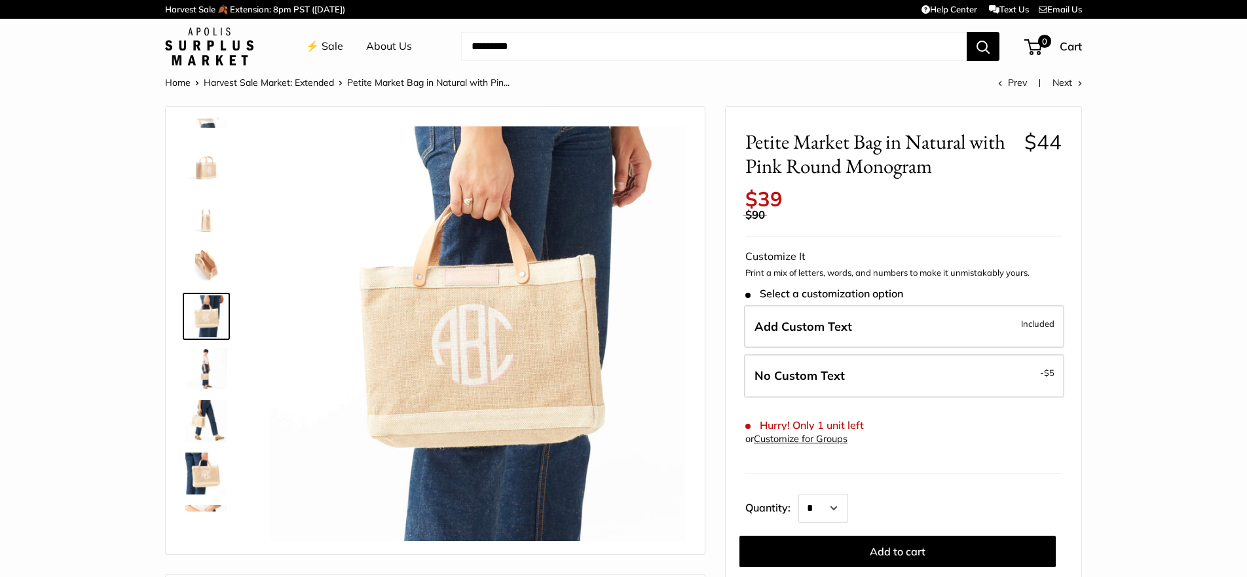  I want to click on a: Next, so click(1067, 83).